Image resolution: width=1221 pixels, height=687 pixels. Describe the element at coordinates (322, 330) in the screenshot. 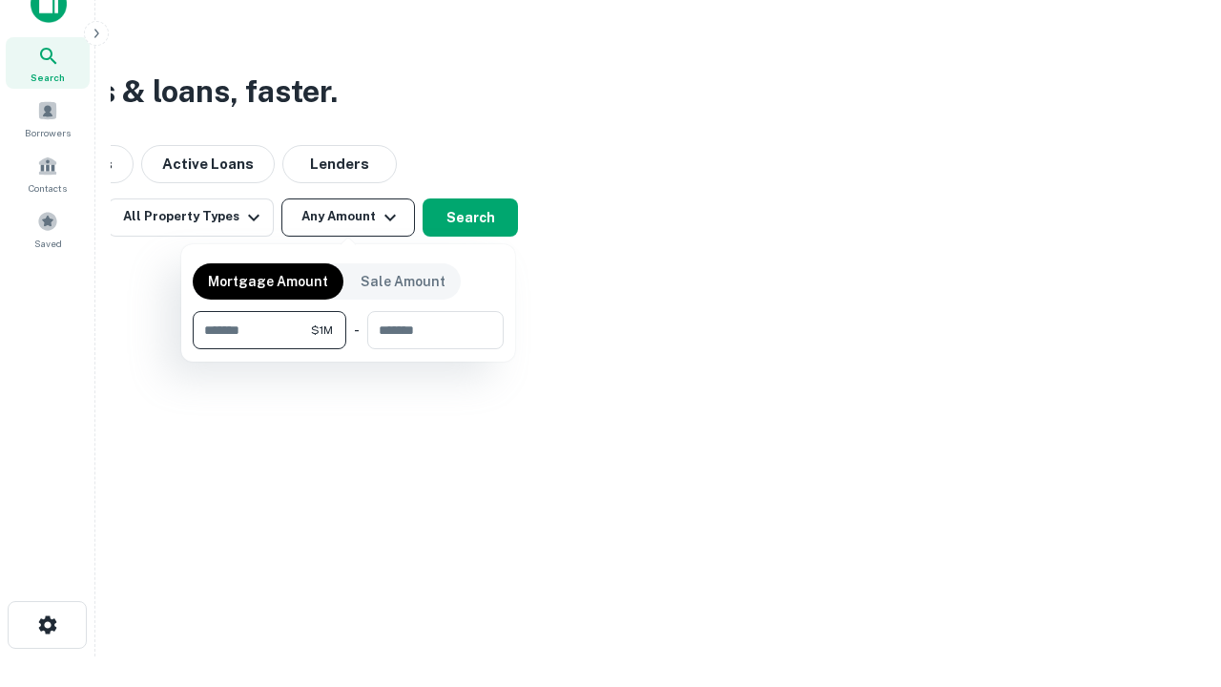

I see `span: $1M` at that location.